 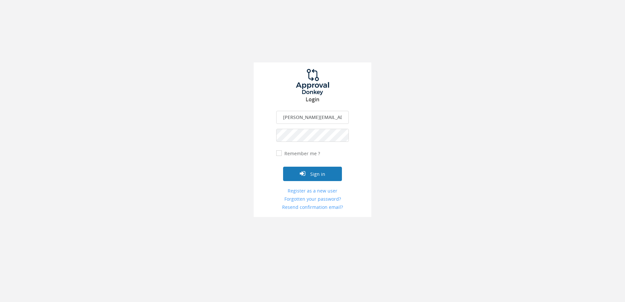 What do you see at coordinates (313, 207) in the screenshot?
I see `a: Resend confirmation email?` at bounding box center [313, 207].